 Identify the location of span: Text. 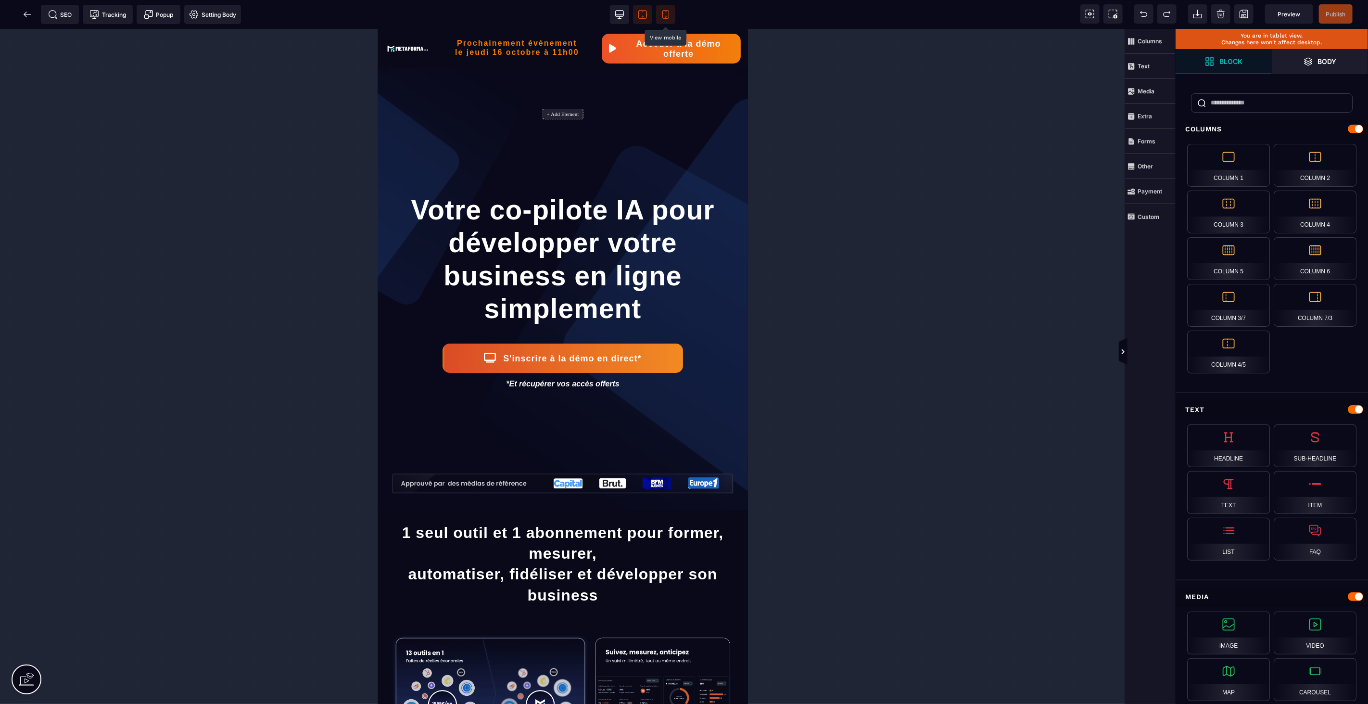
(1150, 66).